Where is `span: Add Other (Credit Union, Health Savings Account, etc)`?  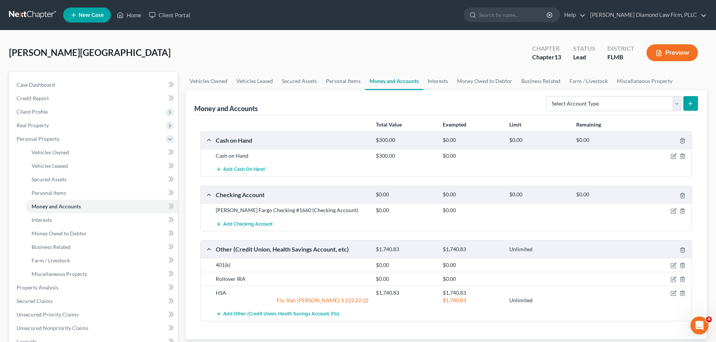
span: Add Other (Credit Union, Health Savings Account, etc) is located at coordinates (281, 314).